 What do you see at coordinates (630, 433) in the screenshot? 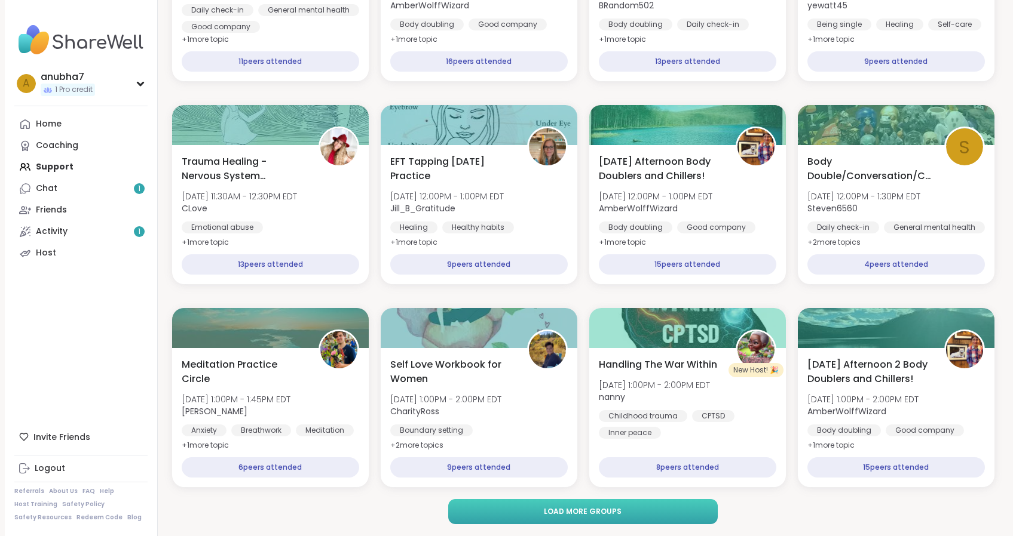
I see `div: Inner peace` at bounding box center [630, 433].